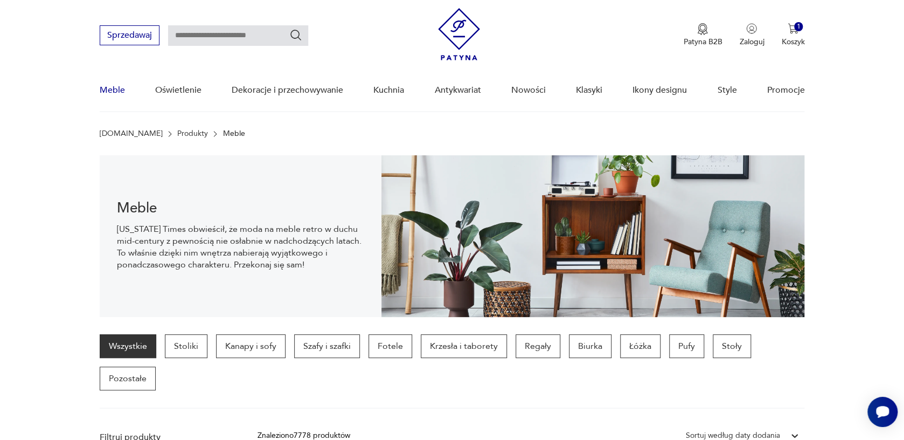 The height and width of the screenshot is (440, 904). I want to click on a: Nowości, so click(528, 90).